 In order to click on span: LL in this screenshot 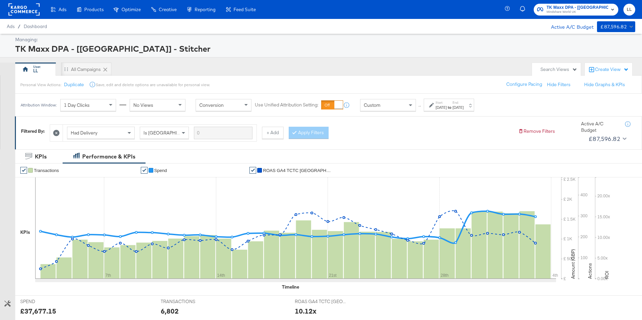, I will do `click(629, 9)`.